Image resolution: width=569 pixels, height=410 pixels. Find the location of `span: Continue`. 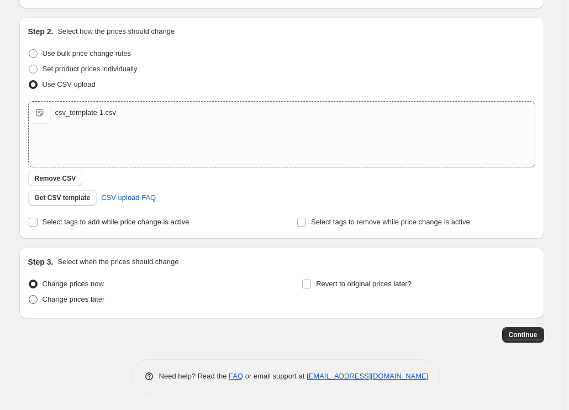

span: Continue is located at coordinates (523, 335).